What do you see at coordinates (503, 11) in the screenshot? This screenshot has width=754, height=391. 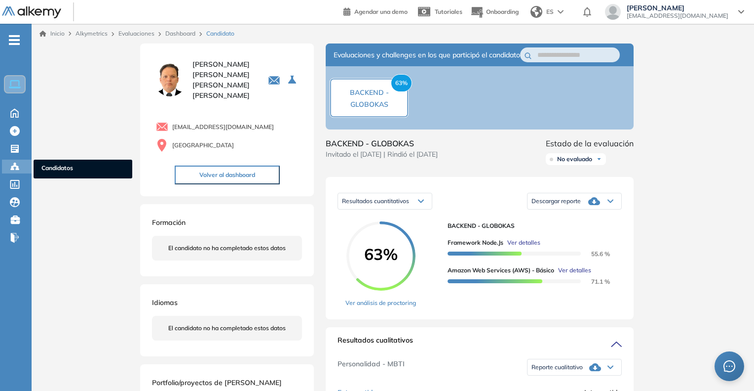 I see `span: Onboarding` at bounding box center [503, 11].